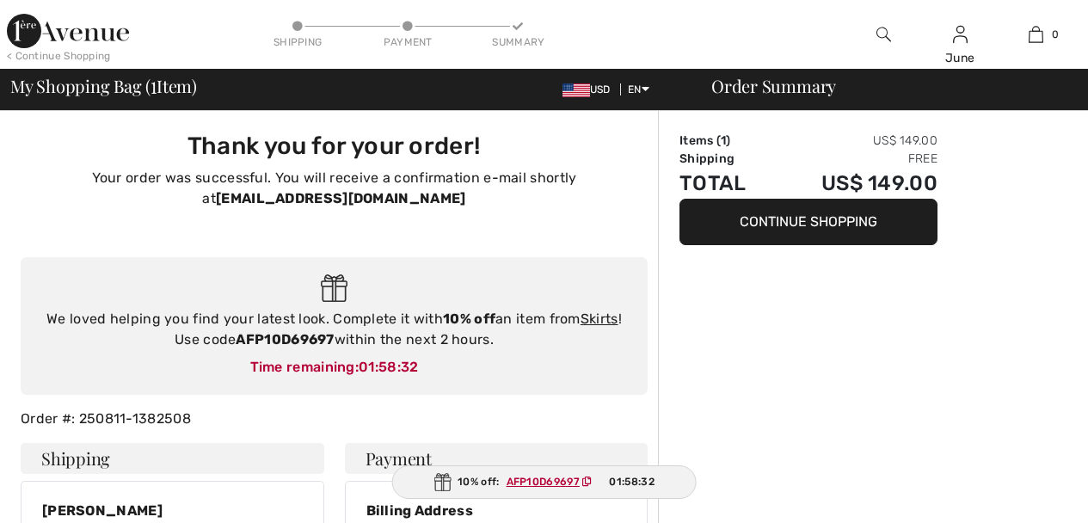  Describe the element at coordinates (576, 90) in the screenshot. I see `img: US Dollar` at that location.